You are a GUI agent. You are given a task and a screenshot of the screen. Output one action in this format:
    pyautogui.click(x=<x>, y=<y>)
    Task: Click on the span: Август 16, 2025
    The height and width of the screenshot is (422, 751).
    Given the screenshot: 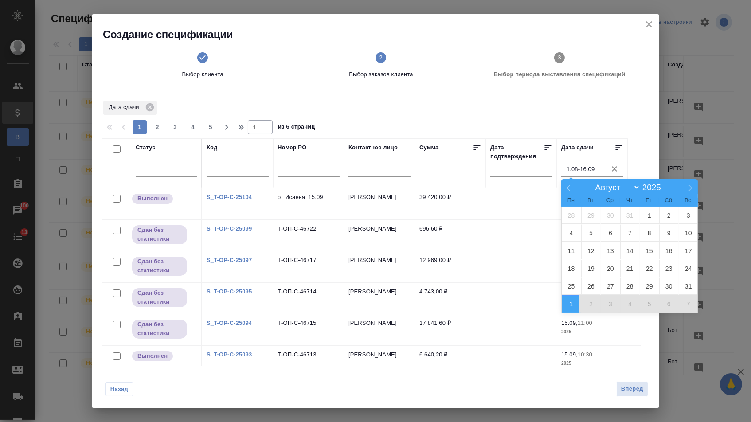 What is the action you would take?
    pyautogui.click(x=669, y=251)
    